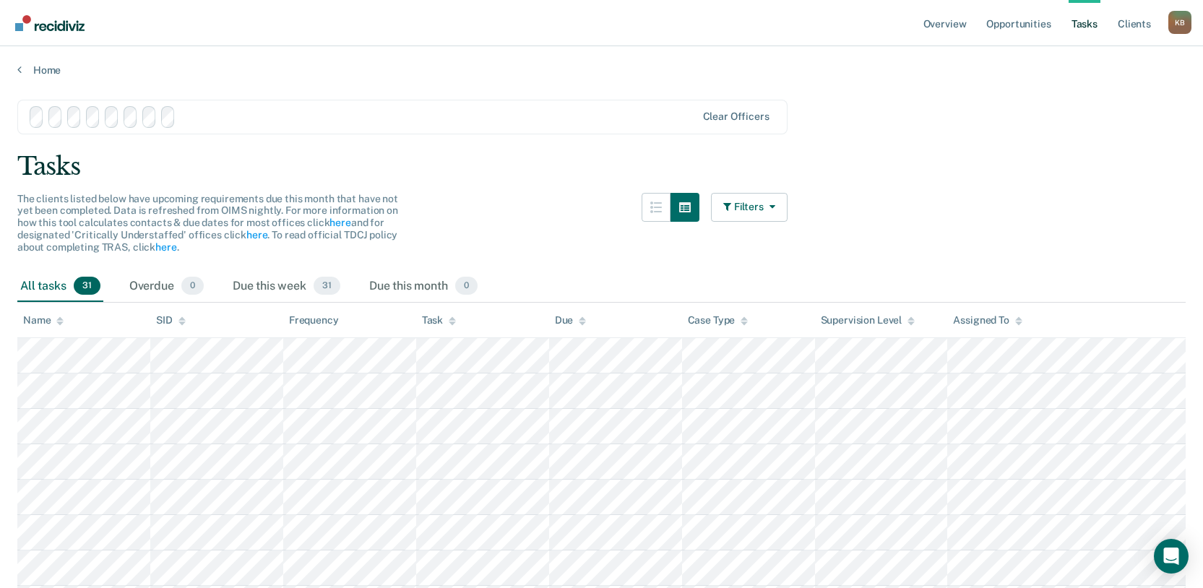  I want to click on div: Frequency, so click(313, 320).